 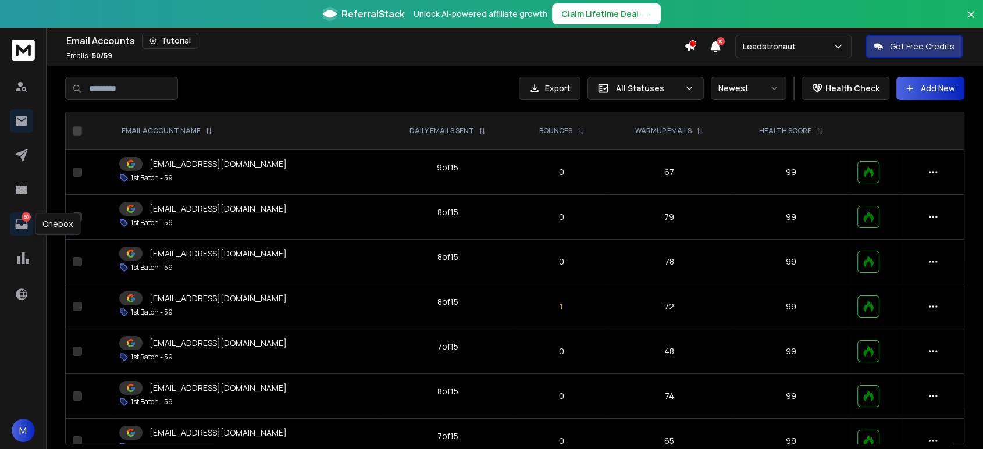 I want to click on td: 67, so click(x=669, y=172).